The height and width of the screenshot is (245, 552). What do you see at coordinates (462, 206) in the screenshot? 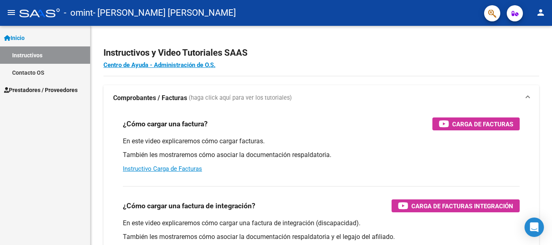
I see `span: Carga de Facturas Integración` at bounding box center [462, 206].